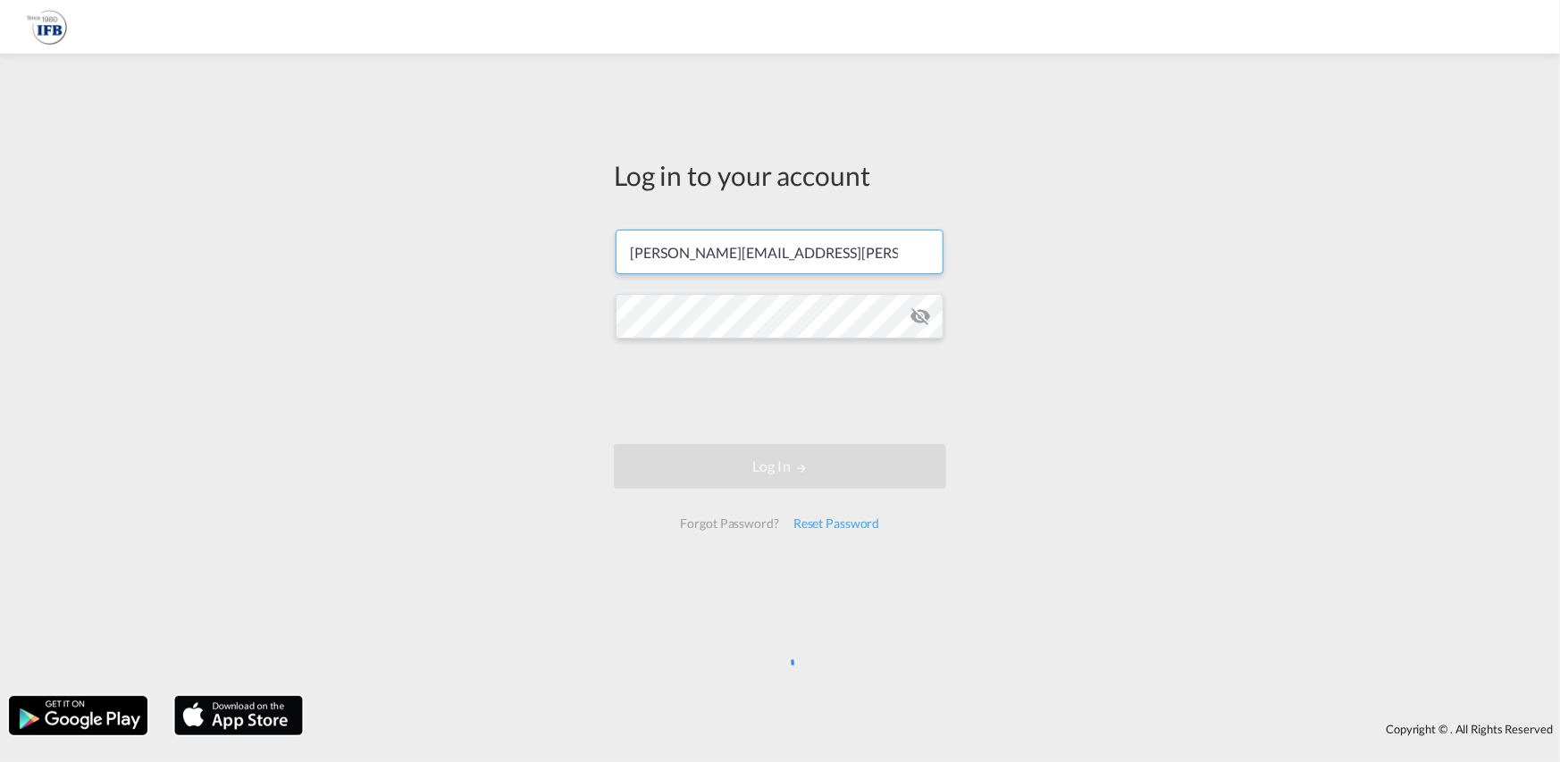  What do you see at coordinates (46, 27) in the screenshot?
I see `img: b628ab10256c11eeb52753acbc15d091.png` at bounding box center [46, 27].